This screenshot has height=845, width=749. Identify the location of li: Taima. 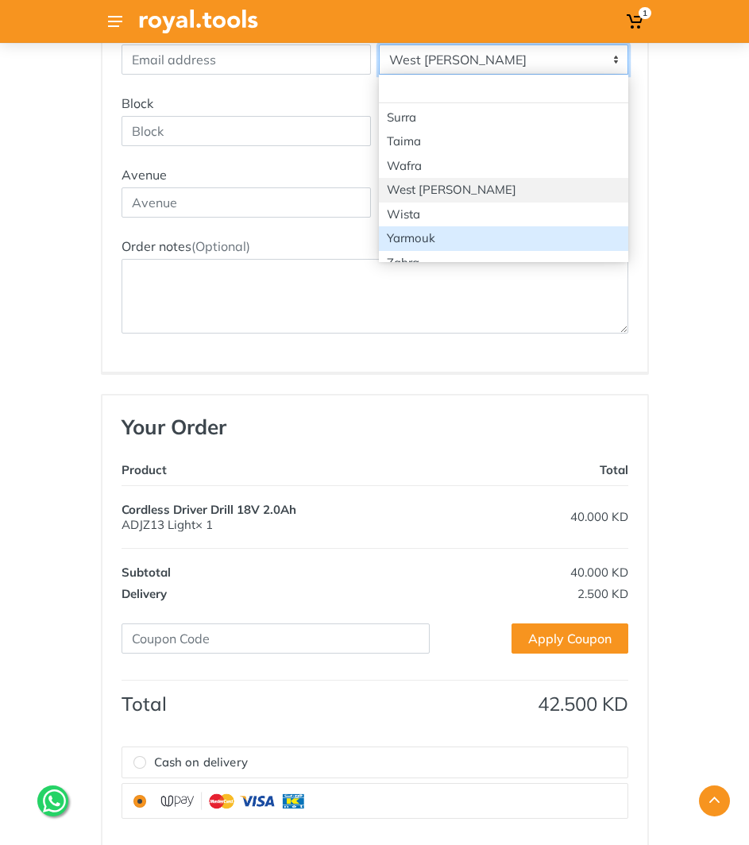
(504, 141).